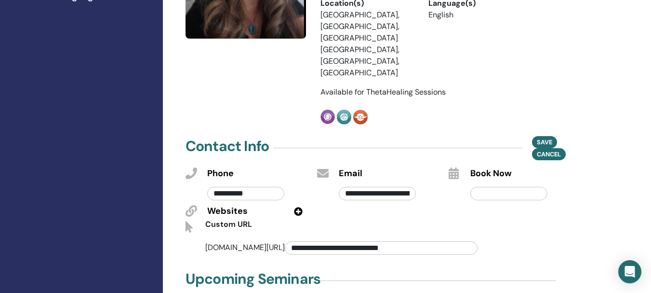 The height and width of the screenshot is (293, 651). I want to click on span: Save, so click(545, 142).